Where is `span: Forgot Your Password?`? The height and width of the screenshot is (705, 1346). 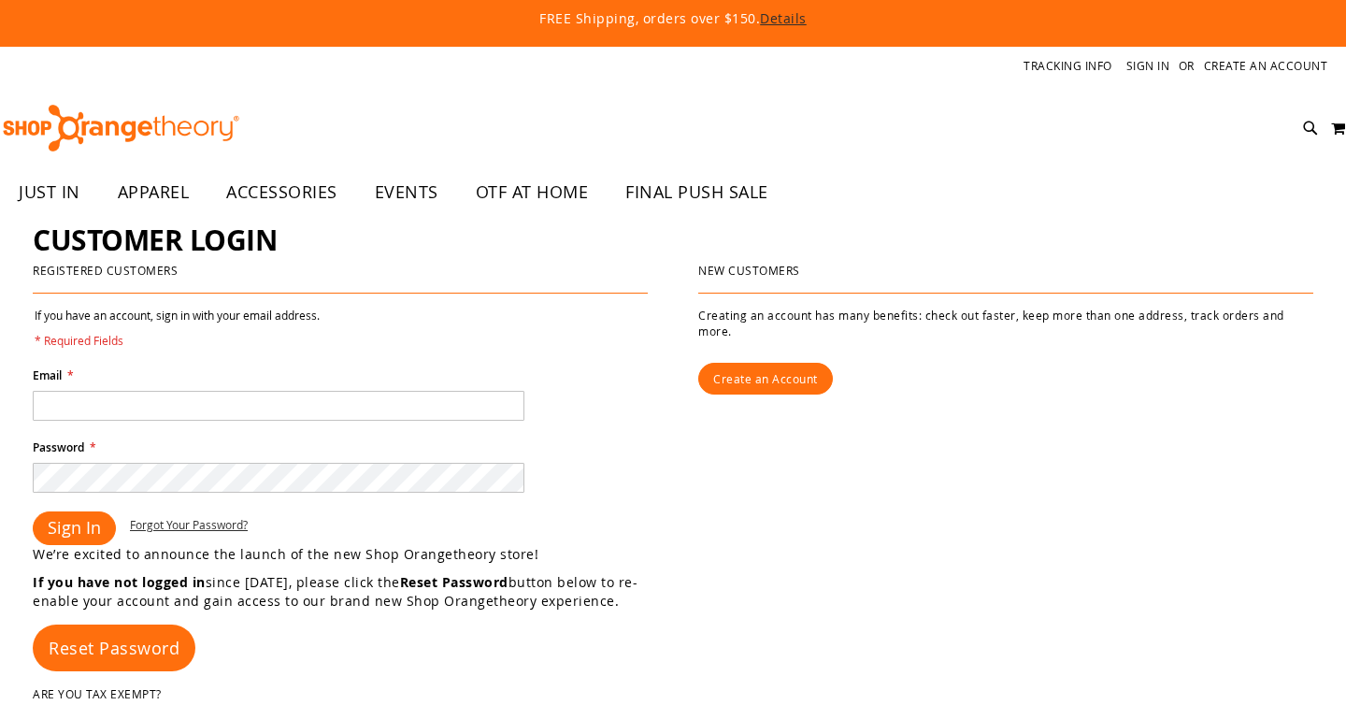
span: Forgot Your Password? is located at coordinates (189, 524).